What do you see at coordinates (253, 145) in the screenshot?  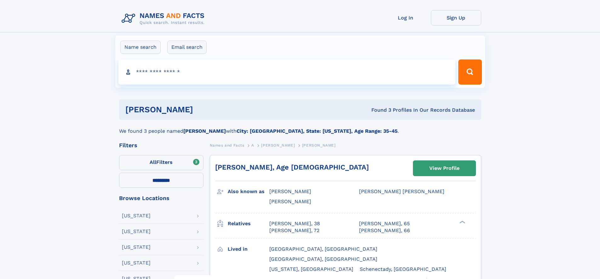 I see `a: A` at bounding box center [253, 145].